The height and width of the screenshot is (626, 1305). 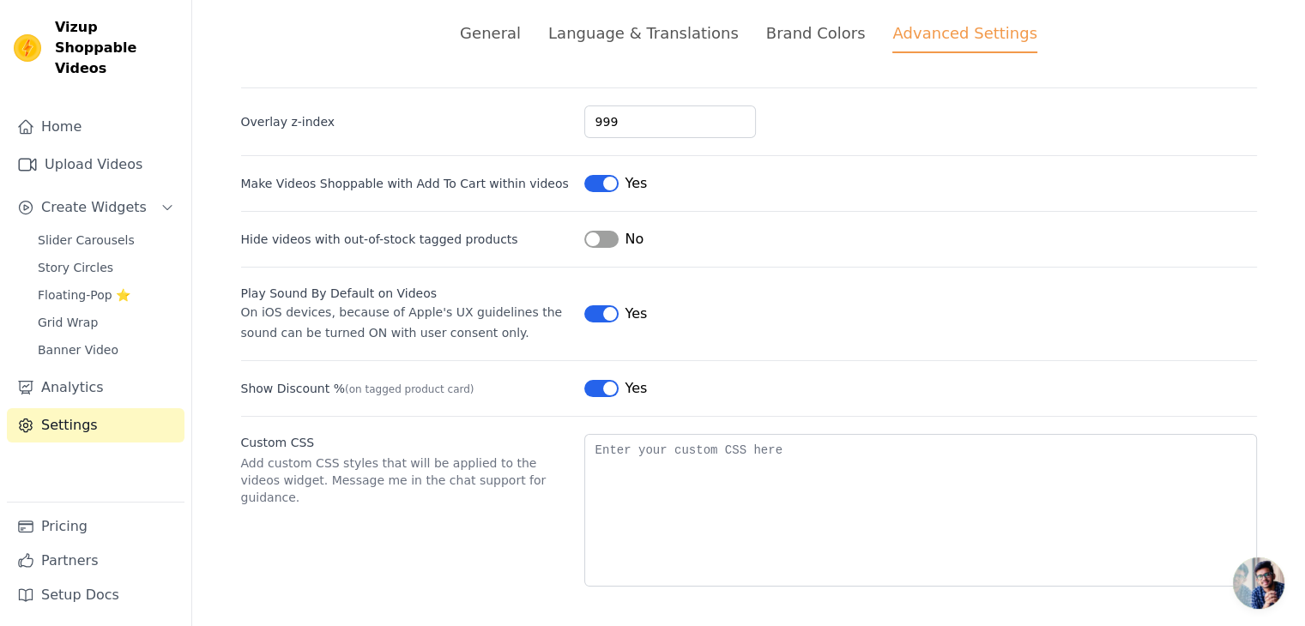 I want to click on div: Language & Translations, so click(x=643, y=33).